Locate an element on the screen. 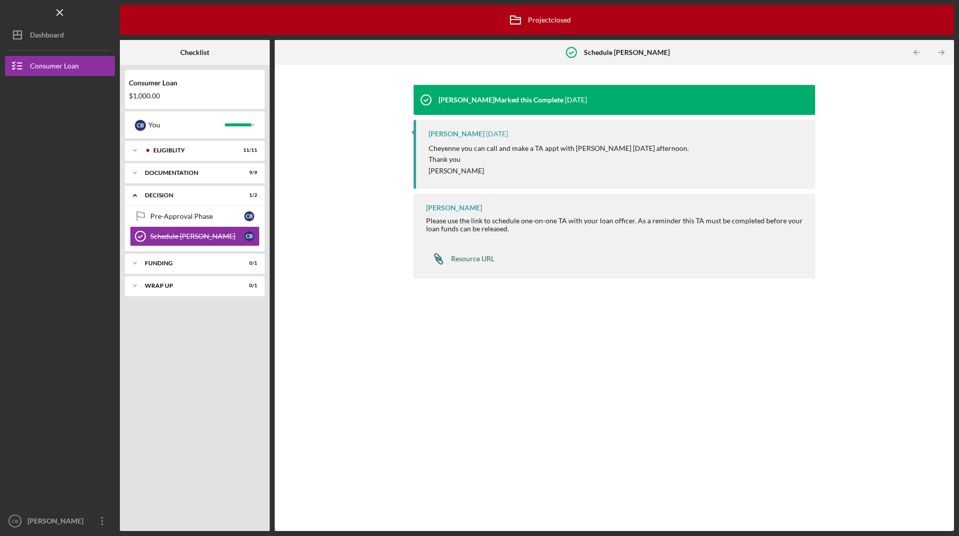  div: Wrap up is located at coordinates (188, 286).